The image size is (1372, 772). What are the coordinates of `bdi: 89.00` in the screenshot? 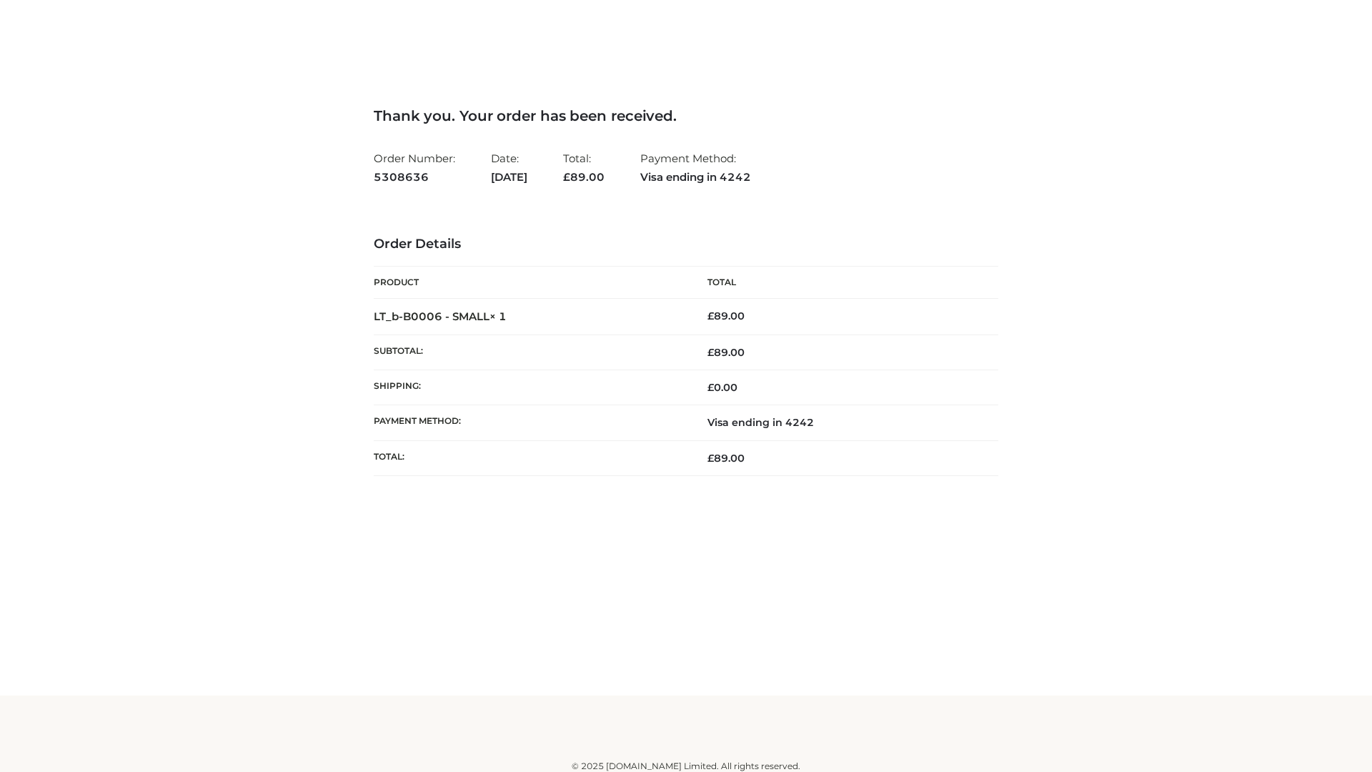 It's located at (726, 316).